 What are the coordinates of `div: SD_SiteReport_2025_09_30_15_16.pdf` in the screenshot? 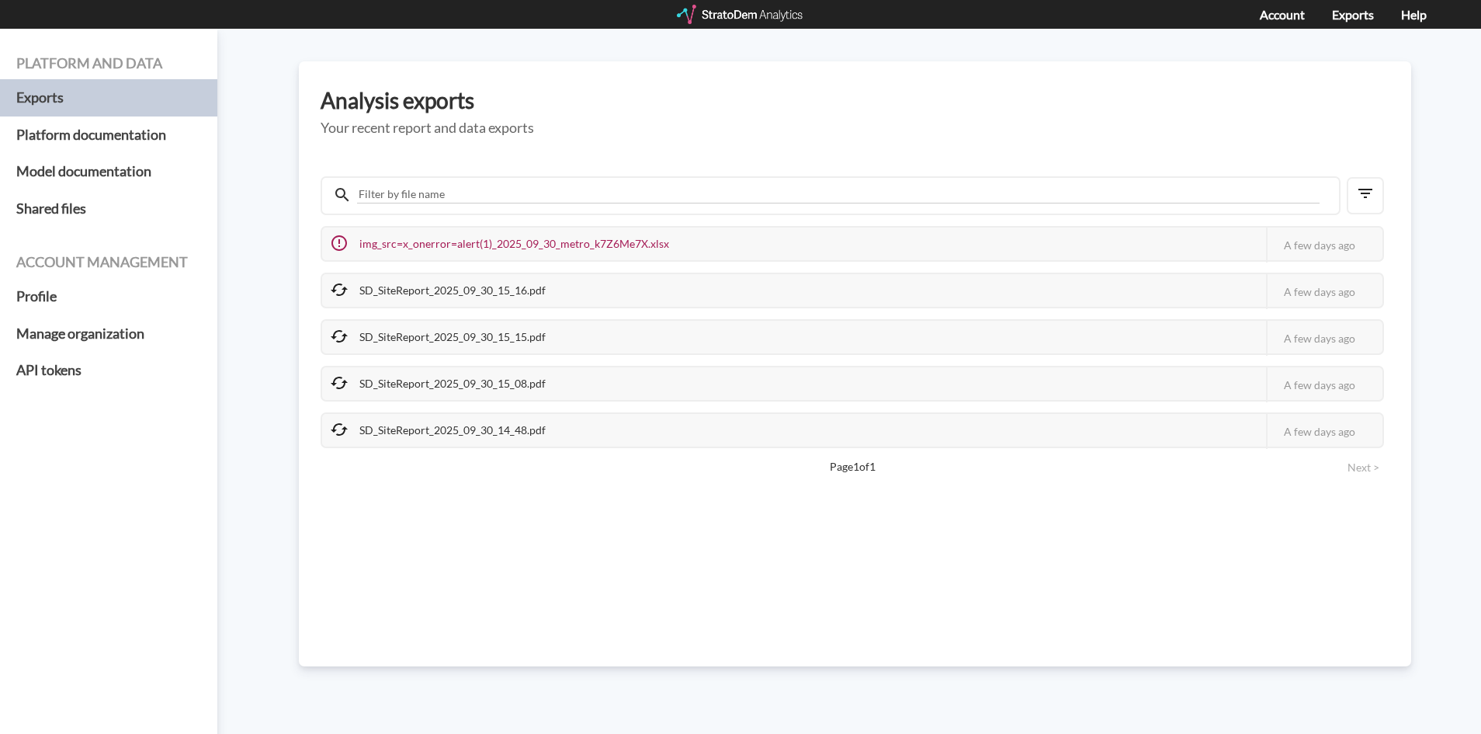 It's located at (439, 290).